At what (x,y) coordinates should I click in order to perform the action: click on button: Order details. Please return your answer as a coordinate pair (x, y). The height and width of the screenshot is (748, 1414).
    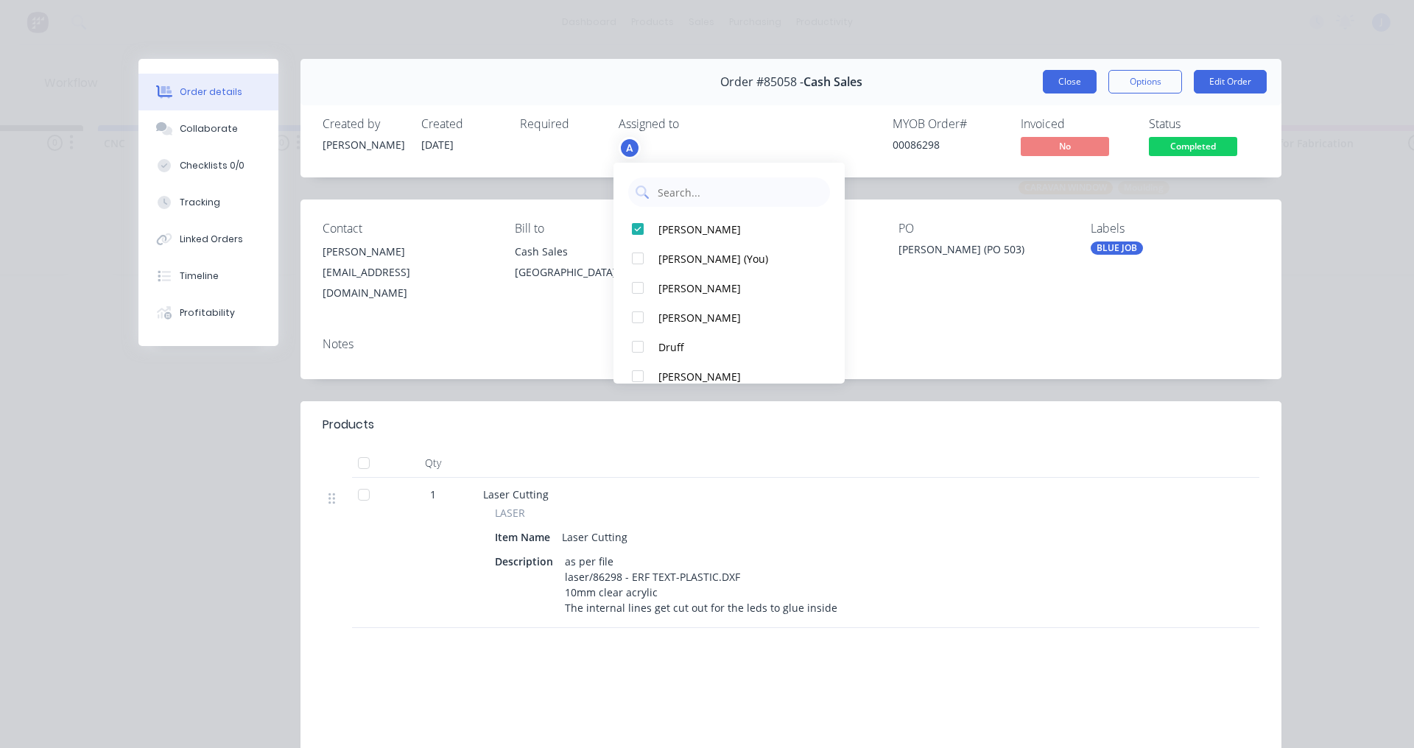
    Looking at the image, I should click on (208, 92).